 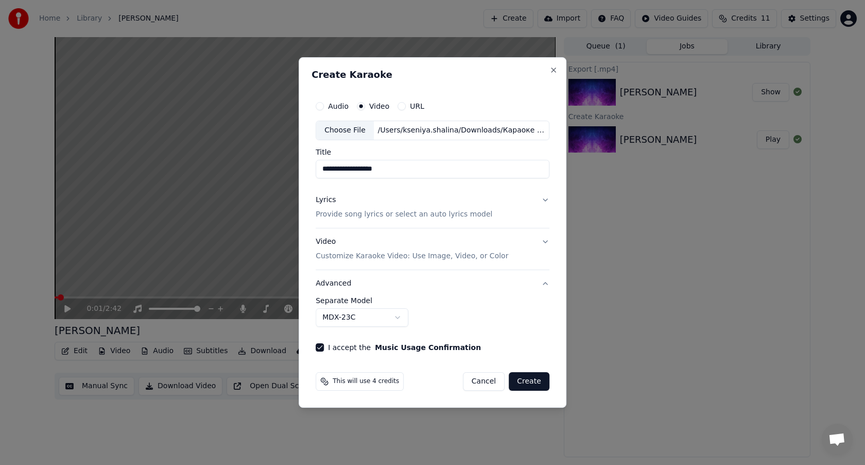 I want to click on div: Lyrics, so click(x=325, y=200).